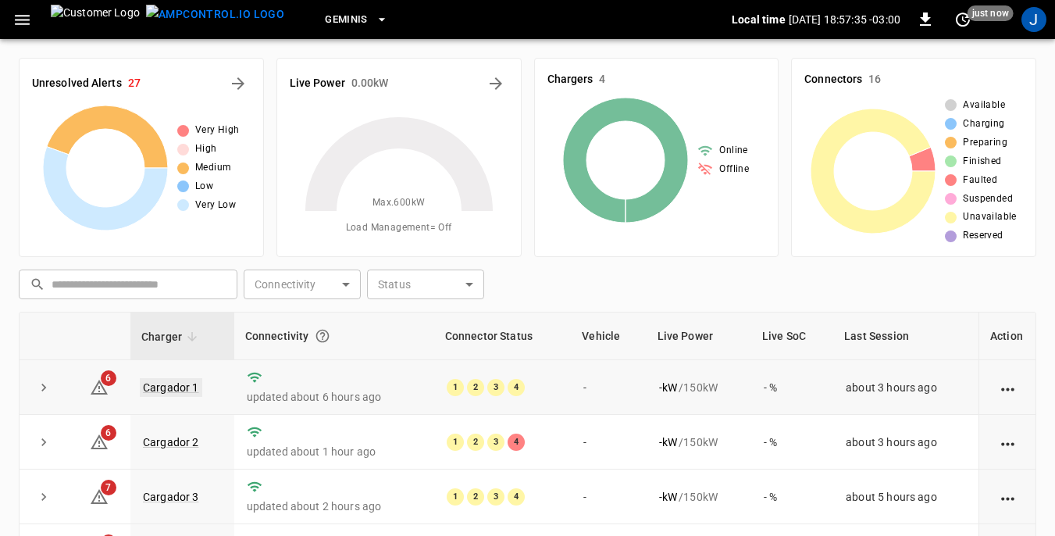  Describe the element at coordinates (906, 497) in the screenshot. I see `td: about 5 hours ago` at that location.